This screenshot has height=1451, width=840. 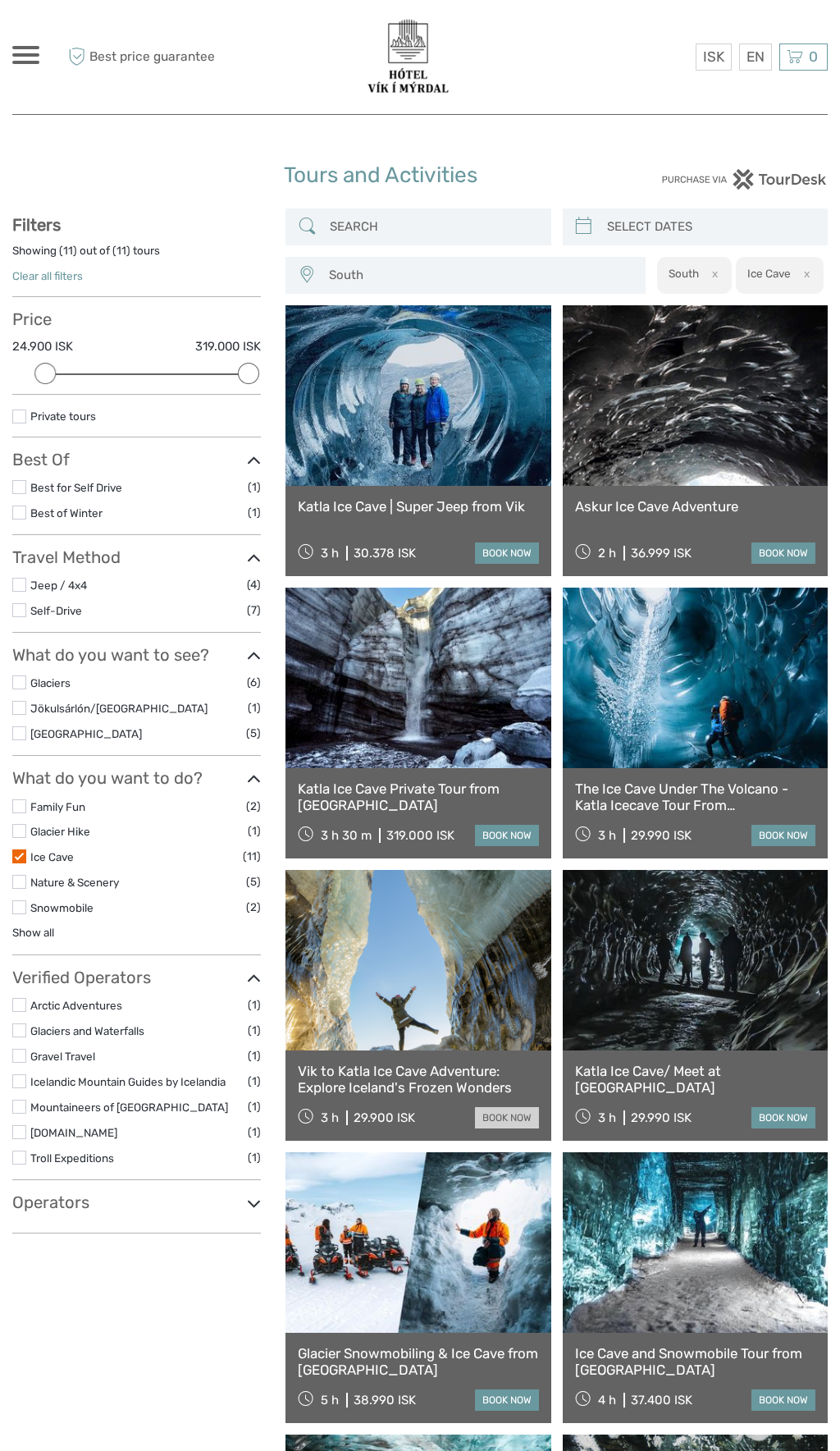 I want to click on span: South, so click(x=479, y=275).